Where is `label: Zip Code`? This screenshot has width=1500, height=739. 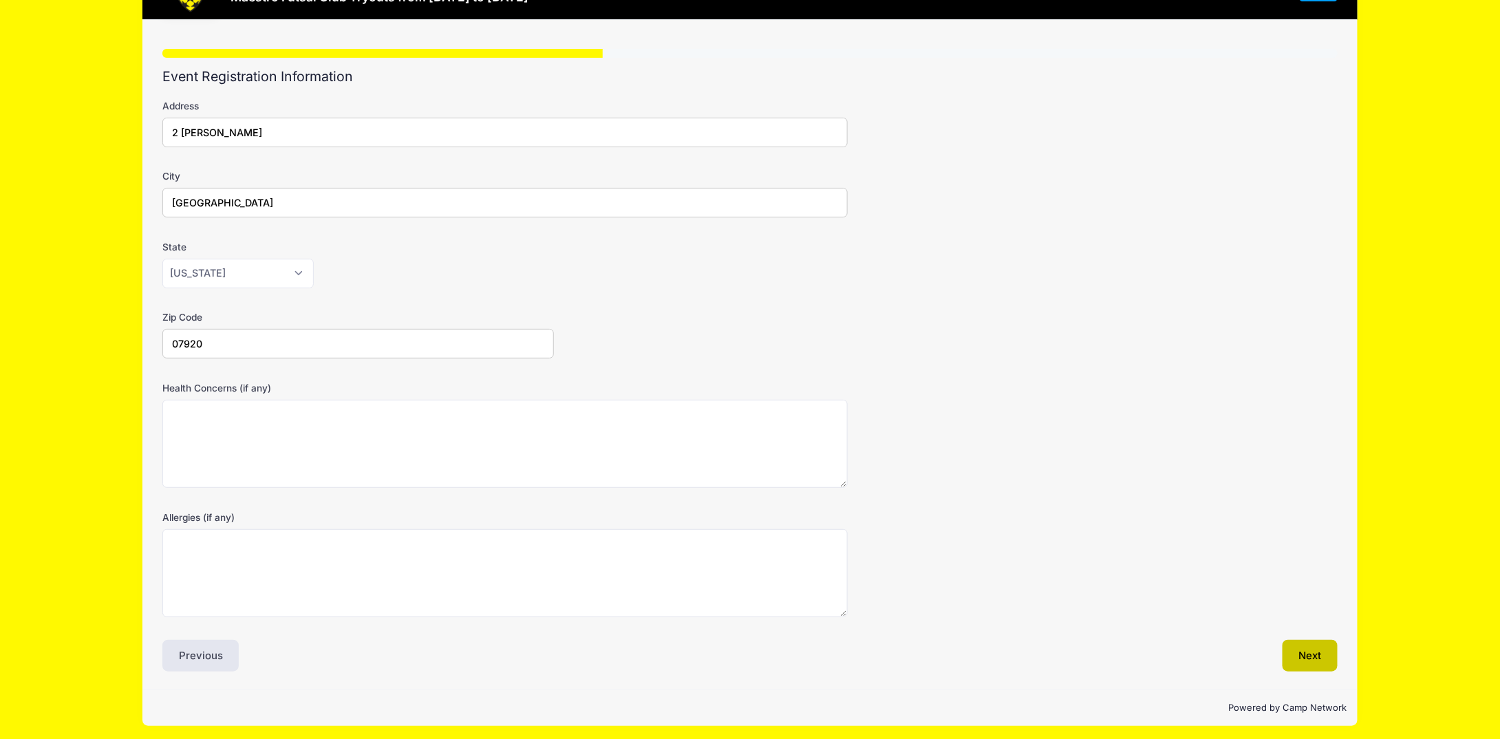 label: Zip Code is located at coordinates (358, 317).